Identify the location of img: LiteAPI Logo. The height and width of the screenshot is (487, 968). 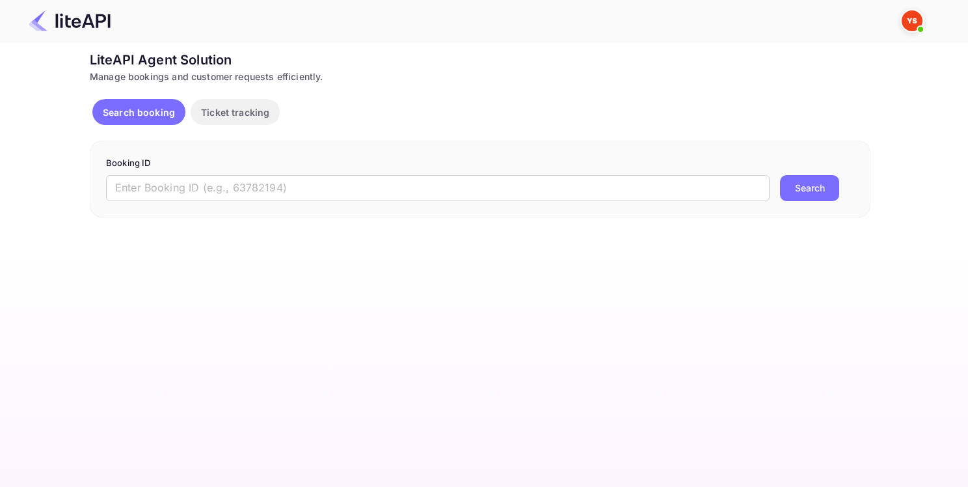
(70, 21).